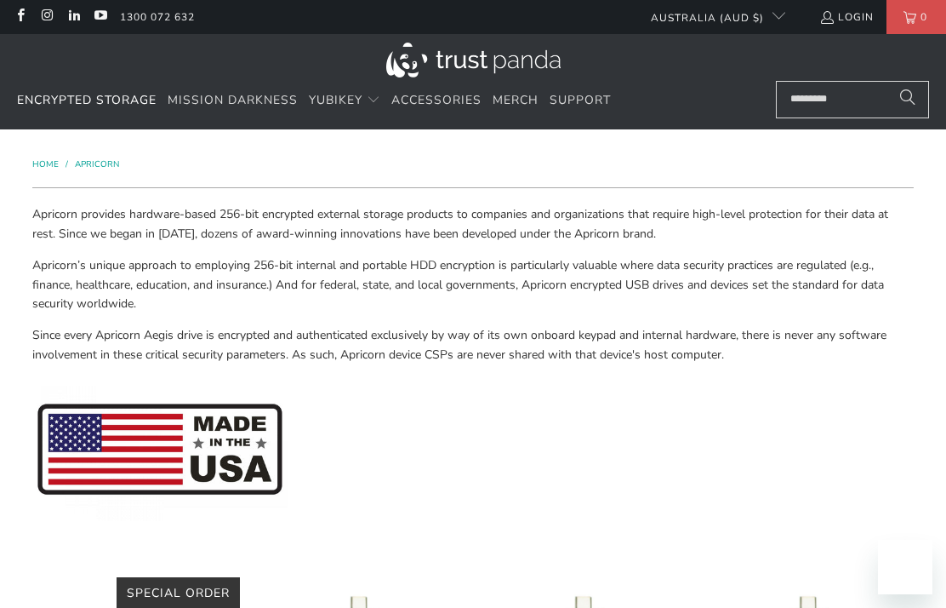 The width and height of the screenshot is (946, 608). I want to click on summary: YubiKey, so click(345, 100).